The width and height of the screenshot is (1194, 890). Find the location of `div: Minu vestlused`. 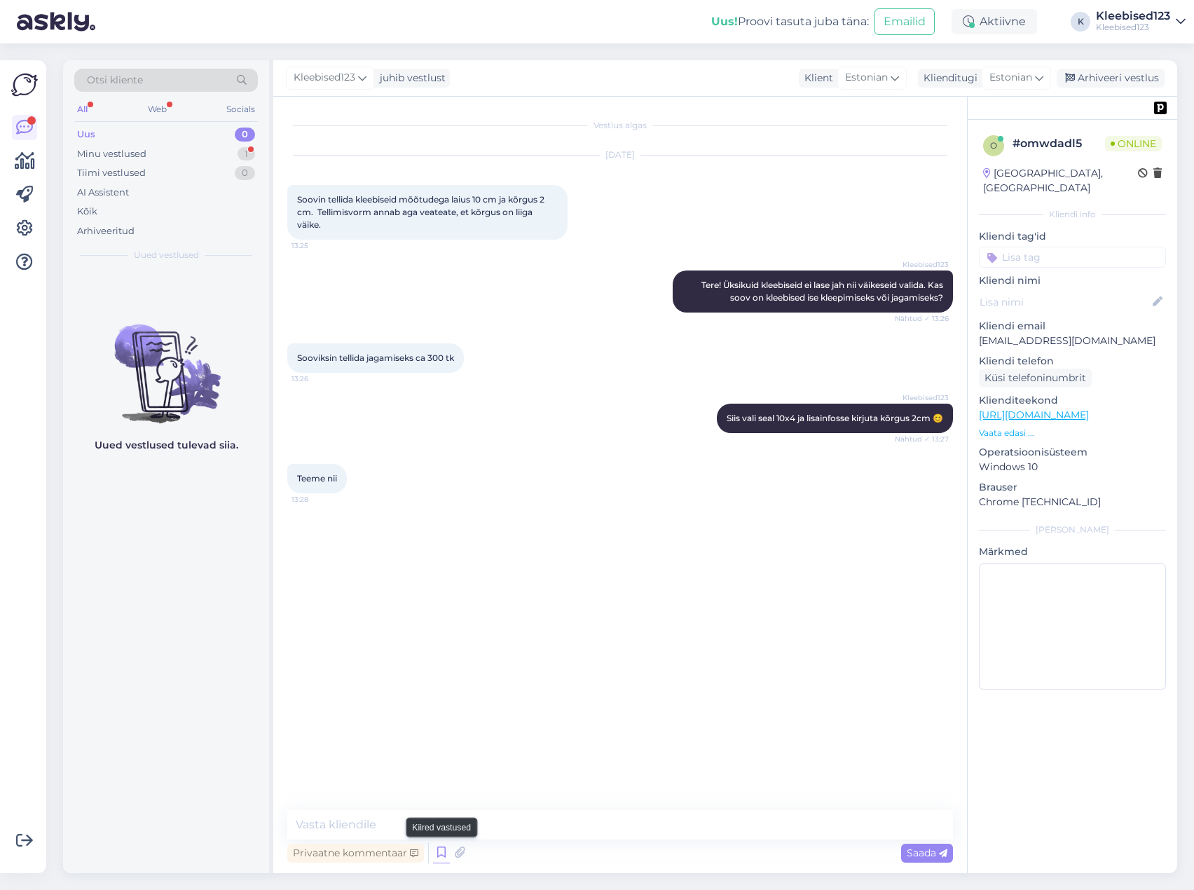

div: Minu vestlused is located at coordinates (111, 154).